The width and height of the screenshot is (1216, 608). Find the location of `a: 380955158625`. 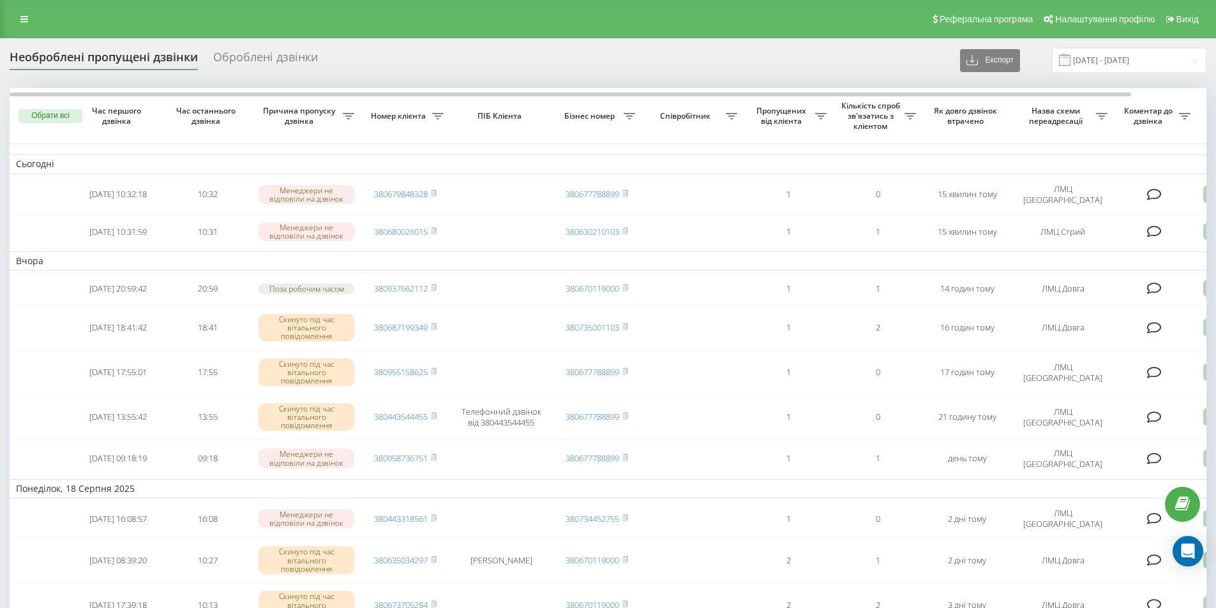

a: 380955158625 is located at coordinates (401, 372).